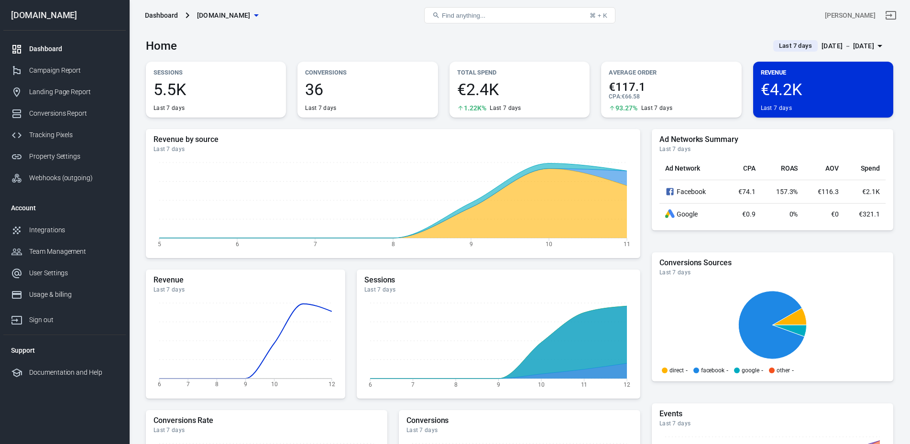 This screenshot has height=444, width=910. I want to click on span: 157.3%, so click(787, 192).